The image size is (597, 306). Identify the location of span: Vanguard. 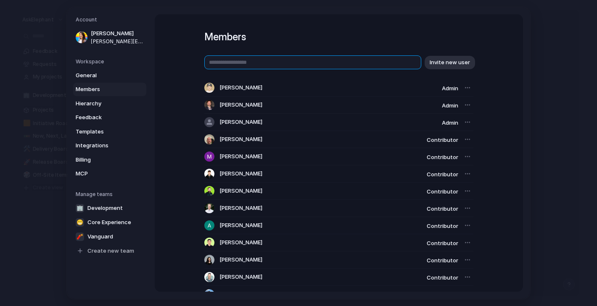
(100, 237).